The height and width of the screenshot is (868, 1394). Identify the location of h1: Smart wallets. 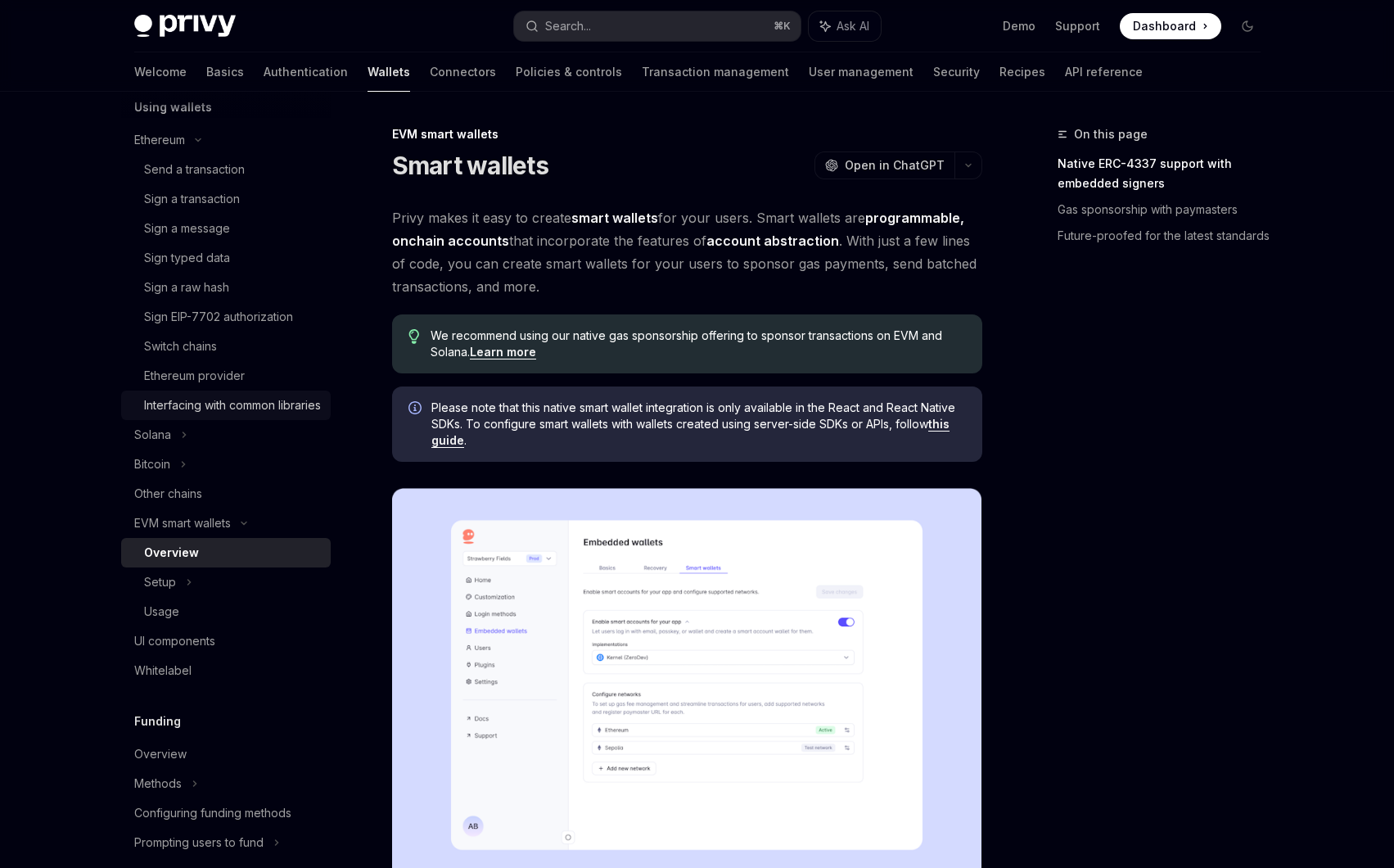
(470, 165).